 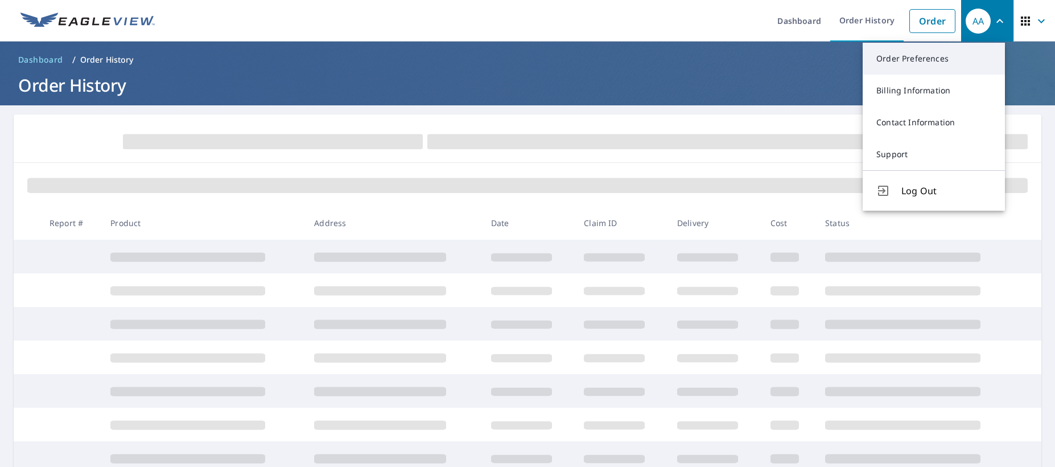 I want to click on button: Log Out, so click(x=934, y=190).